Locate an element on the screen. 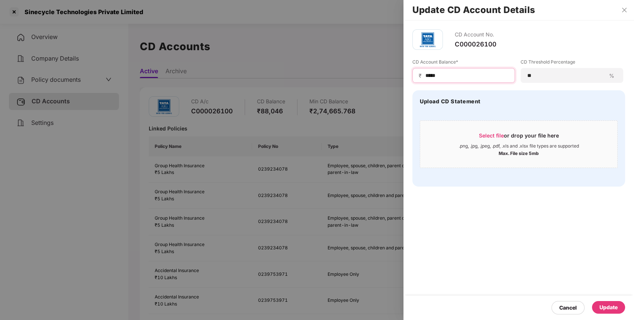 The height and width of the screenshot is (320, 634). div: Cancel is located at coordinates (568, 308).